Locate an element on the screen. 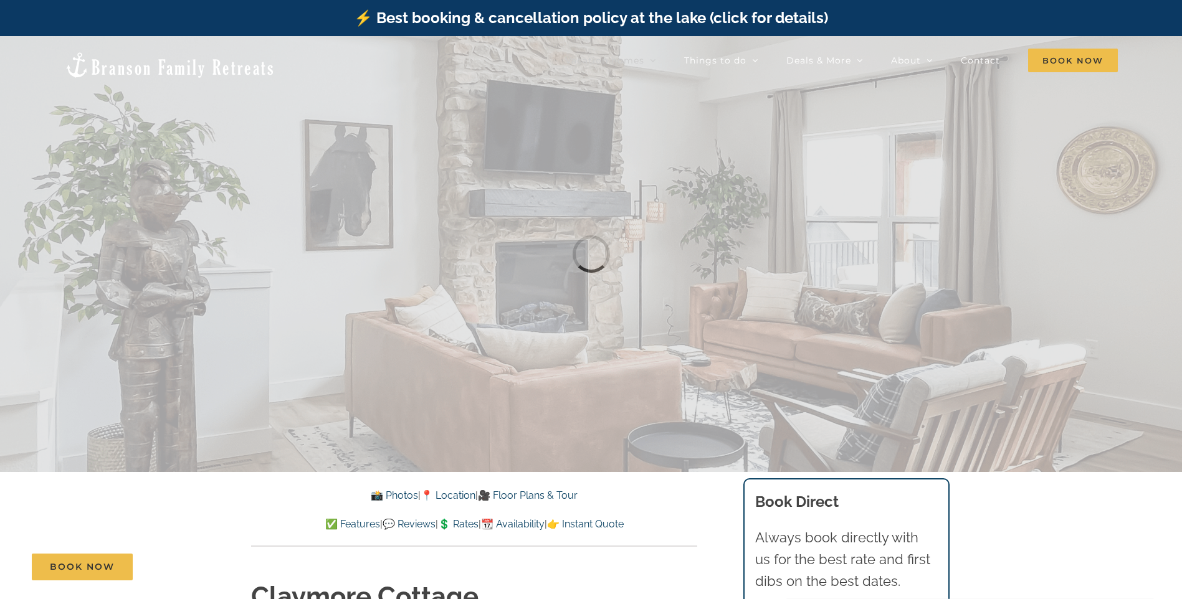  a: 📸 Photos is located at coordinates (394, 495).